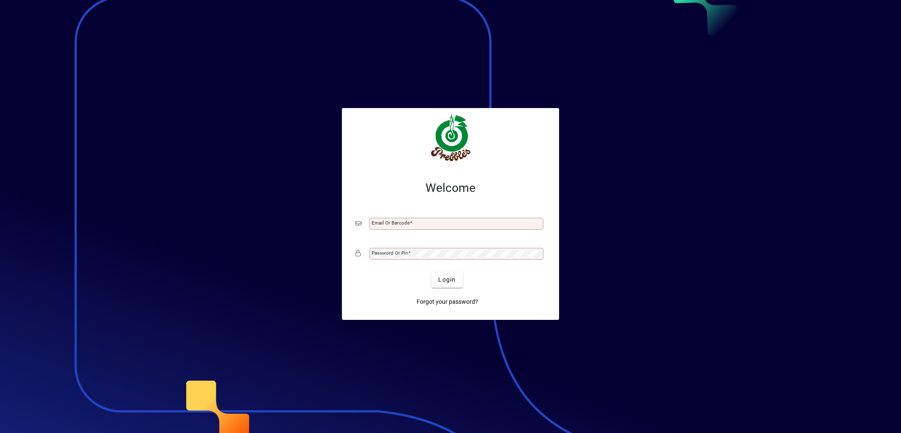  I want to click on button: Login, so click(447, 280).